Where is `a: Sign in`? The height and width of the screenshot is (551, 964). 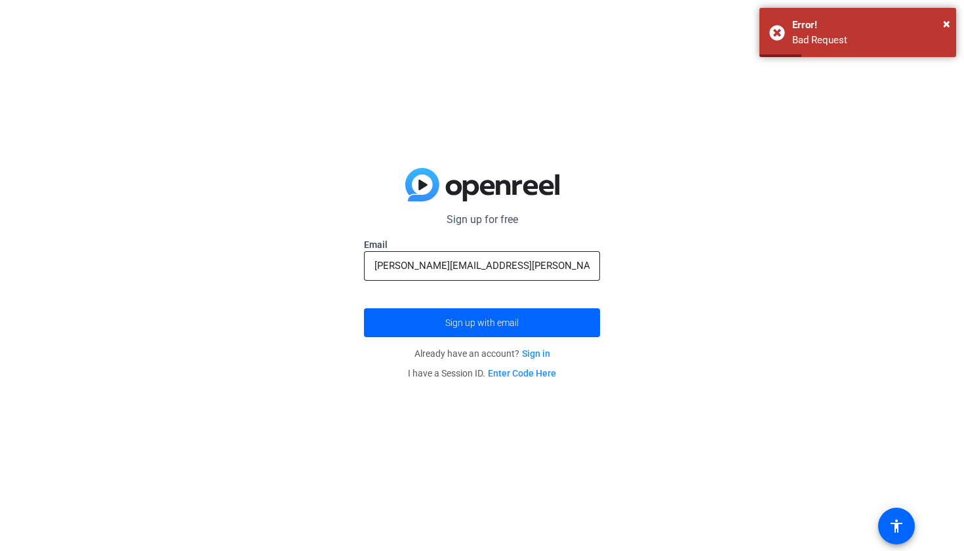 a: Sign in is located at coordinates (536, 354).